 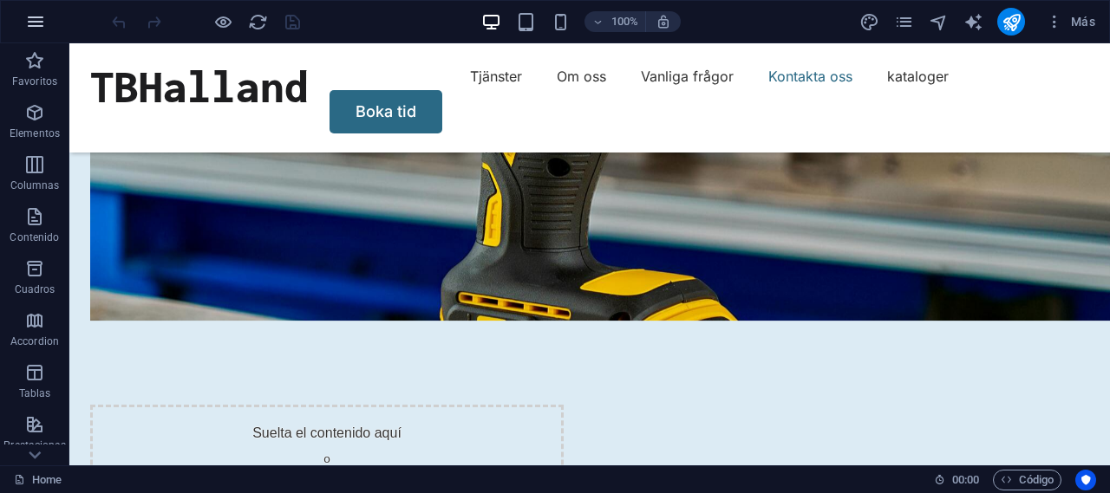 What do you see at coordinates (223, 22) in the screenshot?
I see `button: Haz clic para salir del modo de previsualización y seguir editando` at bounding box center [223, 22].